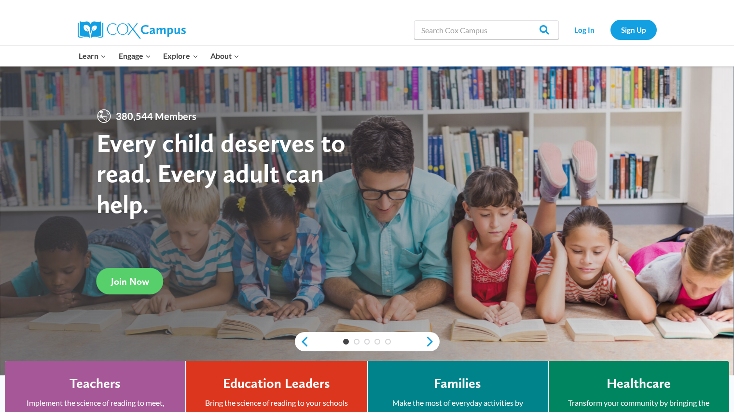 This screenshot has width=734, height=412. Describe the element at coordinates (388, 342) in the screenshot. I see `a: 5` at that location.